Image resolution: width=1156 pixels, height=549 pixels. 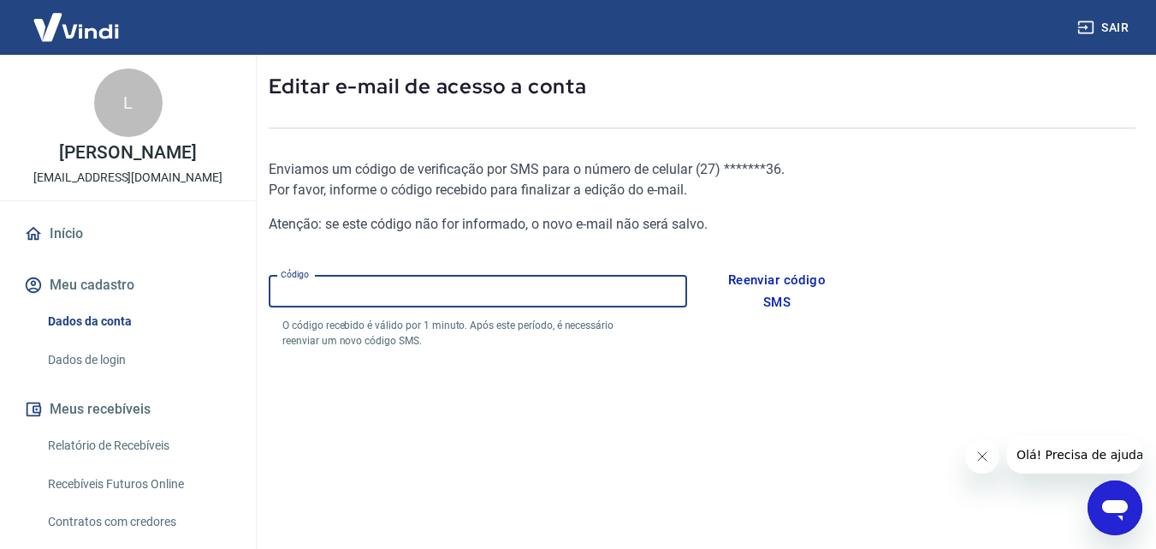 I want to click on button: Reenviar código SMS, so click(x=777, y=291).